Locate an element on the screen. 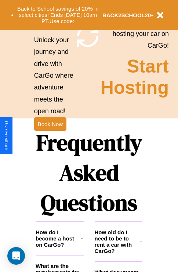  h3: How do I become a host on CarGo? is located at coordinates (58, 239).